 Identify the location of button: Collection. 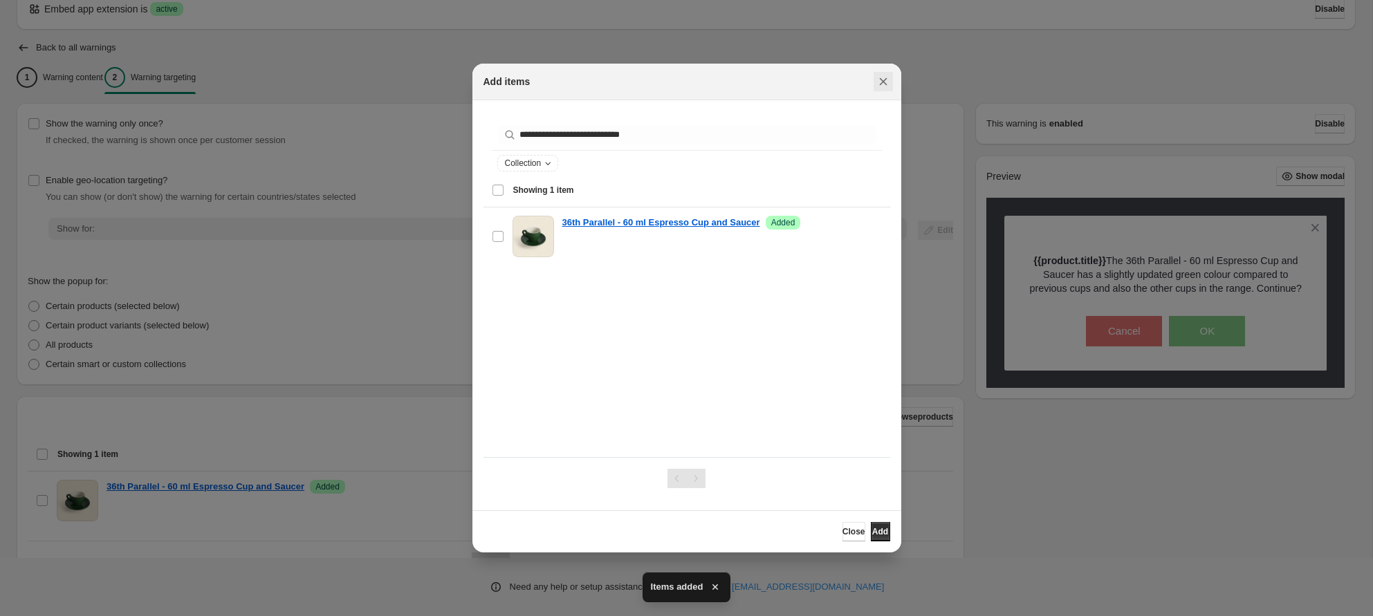
(528, 163).